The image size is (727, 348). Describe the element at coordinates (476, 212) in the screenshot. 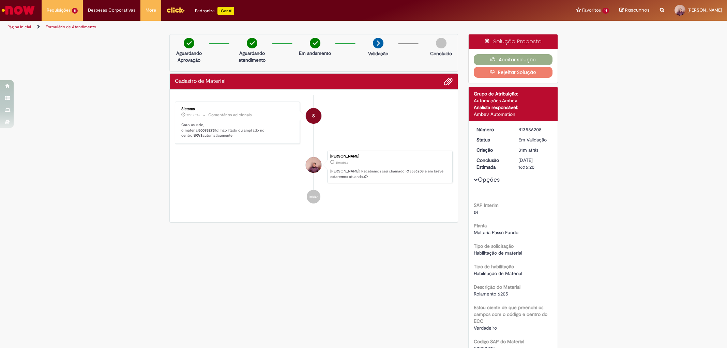

I see `span: s4` at that location.